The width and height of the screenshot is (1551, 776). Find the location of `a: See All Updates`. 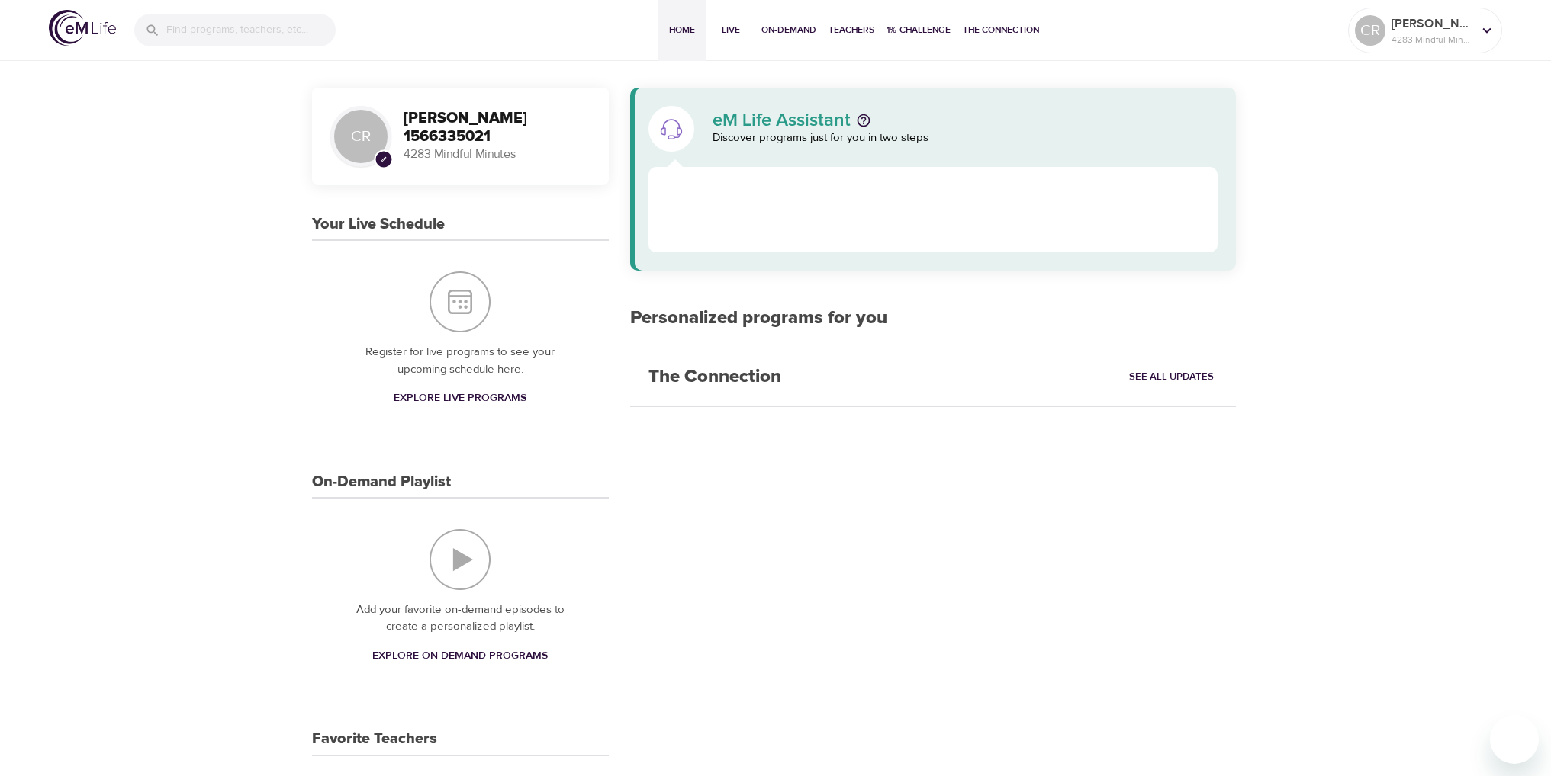

a: See All Updates is located at coordinates (1171, 377).